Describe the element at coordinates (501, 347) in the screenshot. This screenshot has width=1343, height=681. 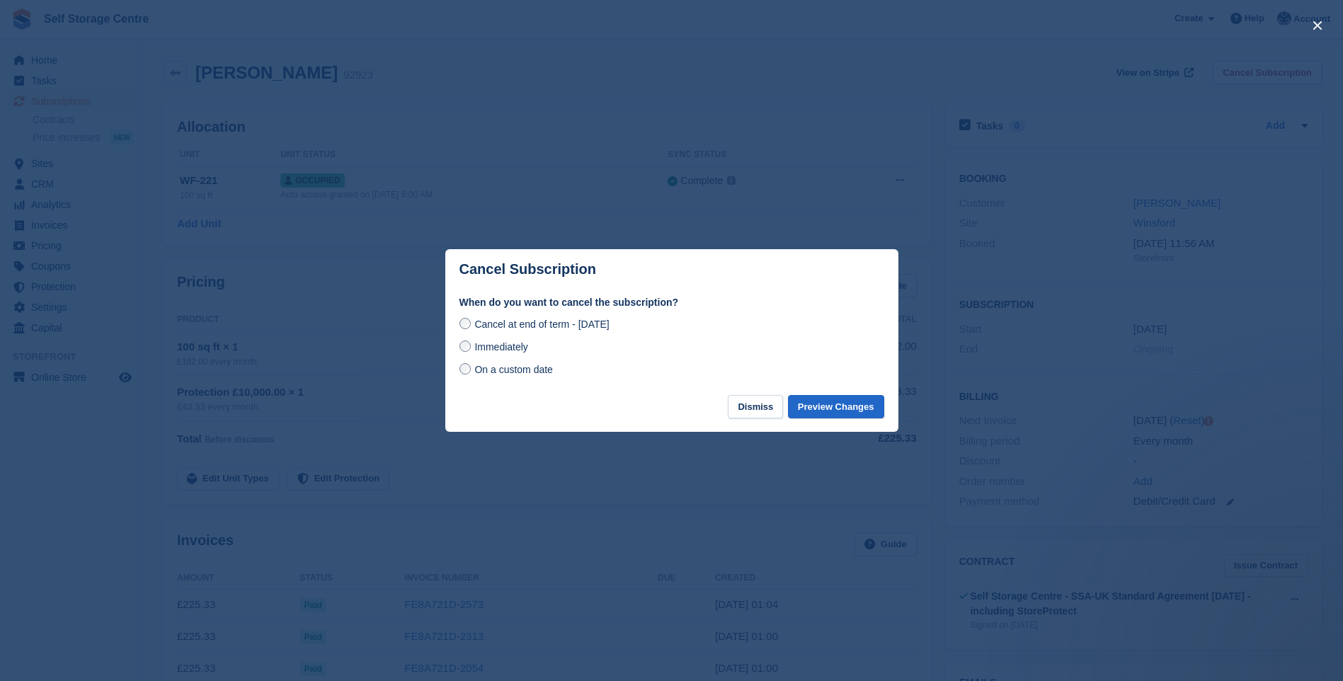
I see `span: Immediately` at that location.